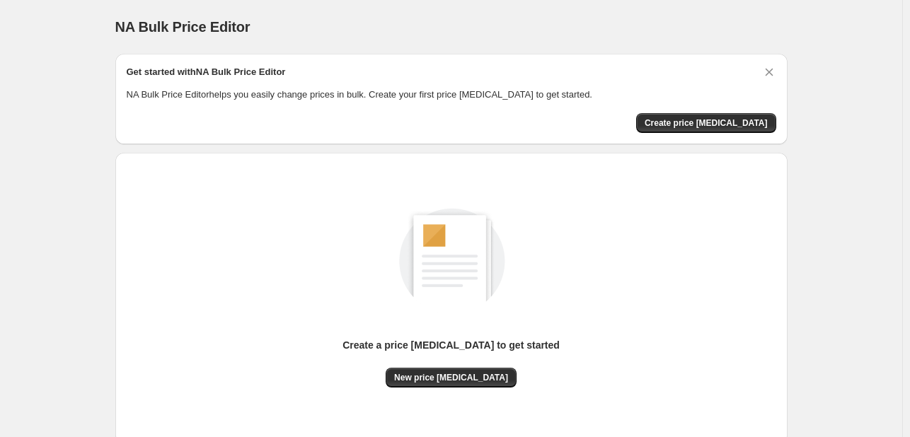 This screenshot has width=910, height=437. What do you see at coordinates (706, 123) in the screenshot?
I see `button: Create price change job` at bounding box center [706, 123].